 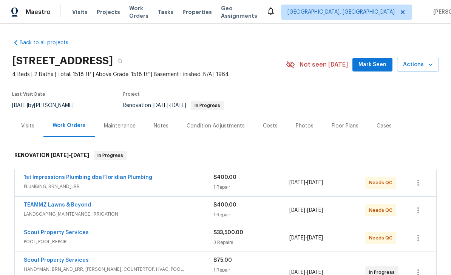 What do you see at coordinates (48, 43) in the screenshot?
I see `a: Back to all projects` at bounding box center [48, 43].